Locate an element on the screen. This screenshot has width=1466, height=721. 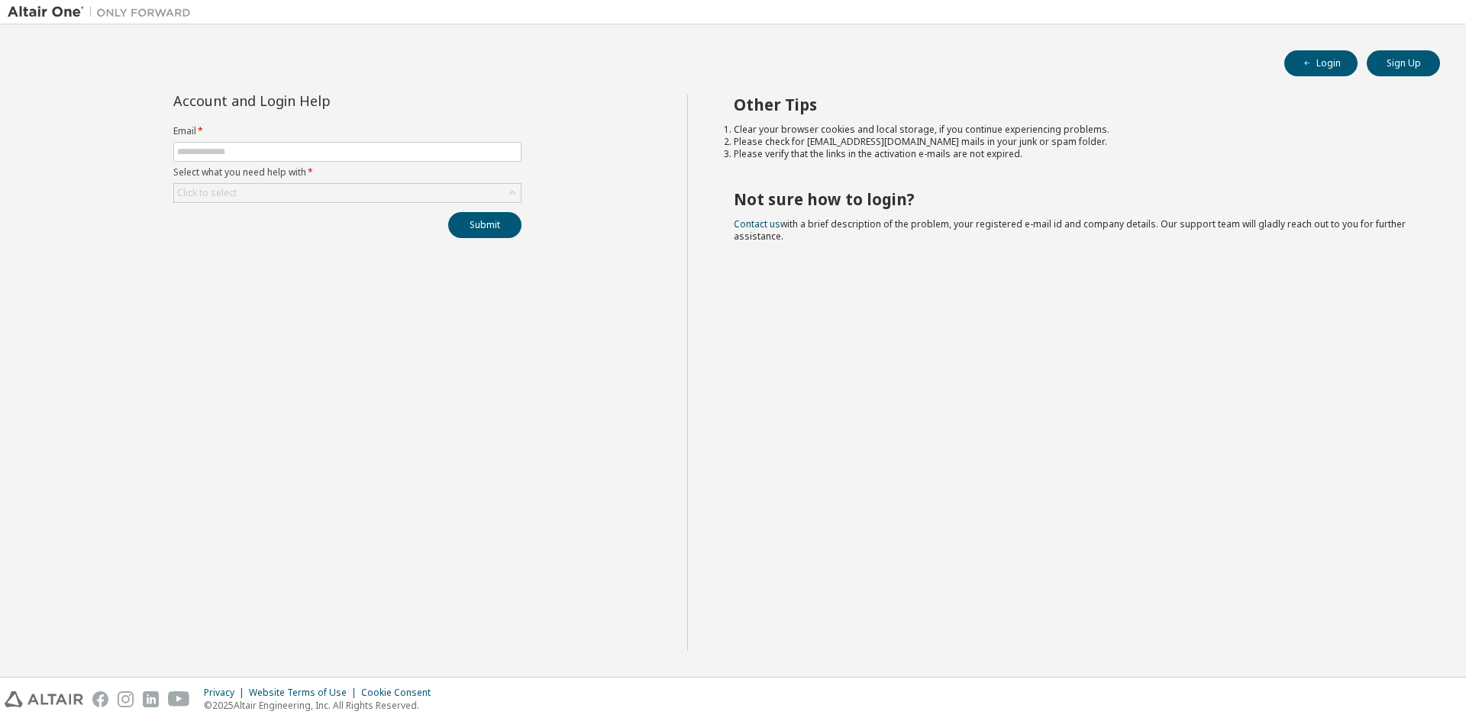
img: linkedin.svg is located at coordinates (150, 699).